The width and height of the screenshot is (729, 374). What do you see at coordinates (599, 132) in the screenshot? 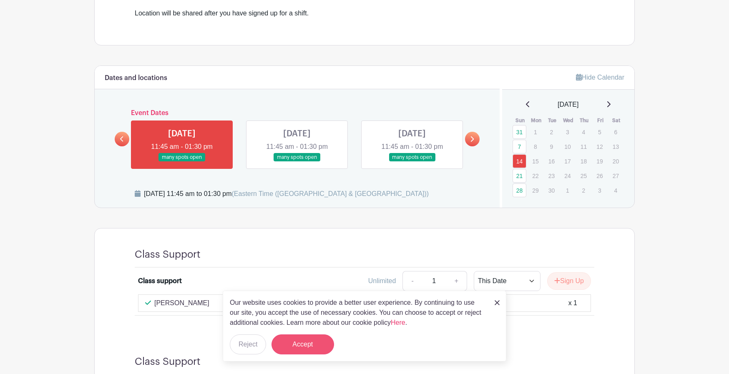
I see `p: 5` at bounding box center [599, 132].